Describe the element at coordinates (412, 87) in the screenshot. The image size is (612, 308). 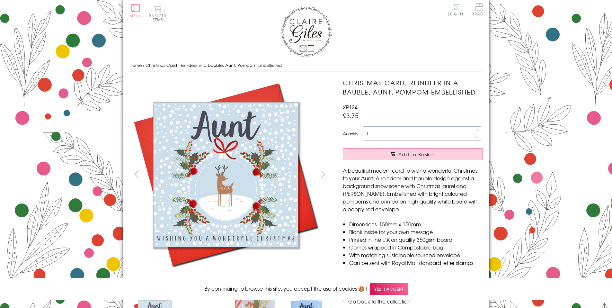
I see `h1: Christmas Card, Reindeer in a bauble, Aunt, Pompom Embellished` at that location.